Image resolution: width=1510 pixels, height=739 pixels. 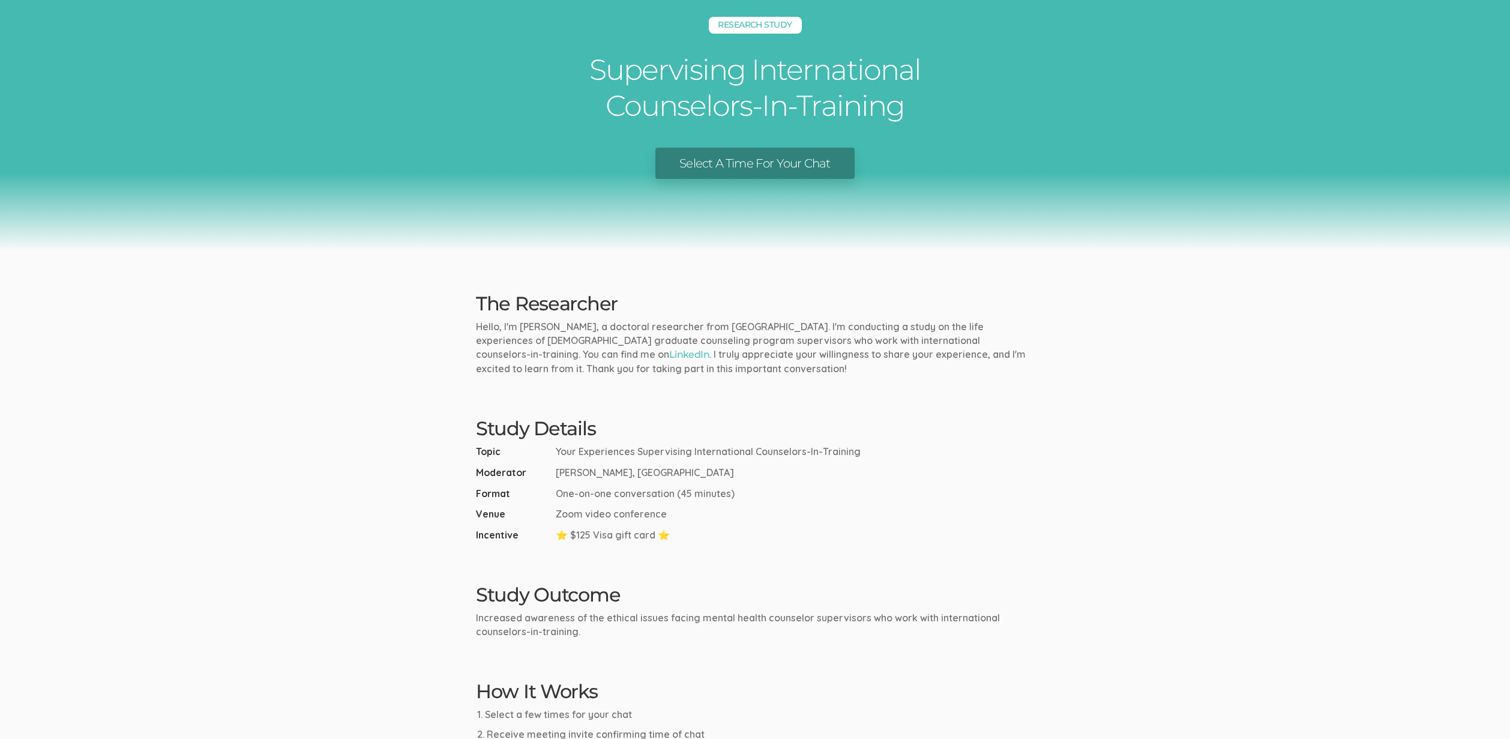 What do you see at coordinates (645, 493) in the screenshot?
I see `span: One-on-one conversation (45 minutes)` at bounding box center [645, 493].